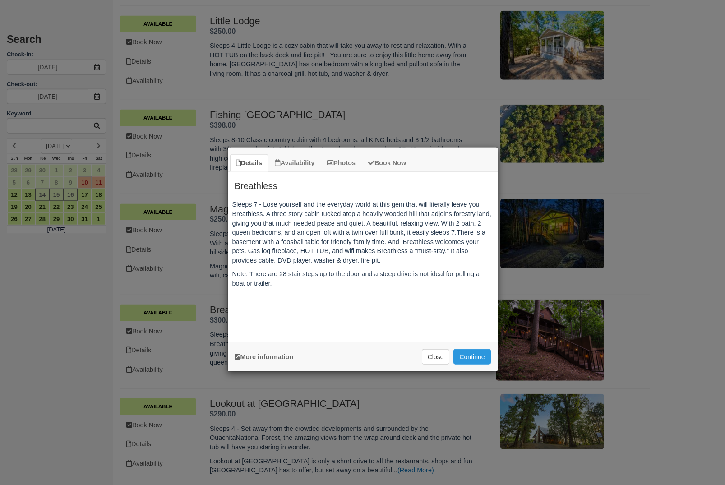 The width and height of the screenshot is (725, 485). What do you see at coordinates (436, 357) in the screenshot?
I see `button: Close` at bounding box center [436, 357].